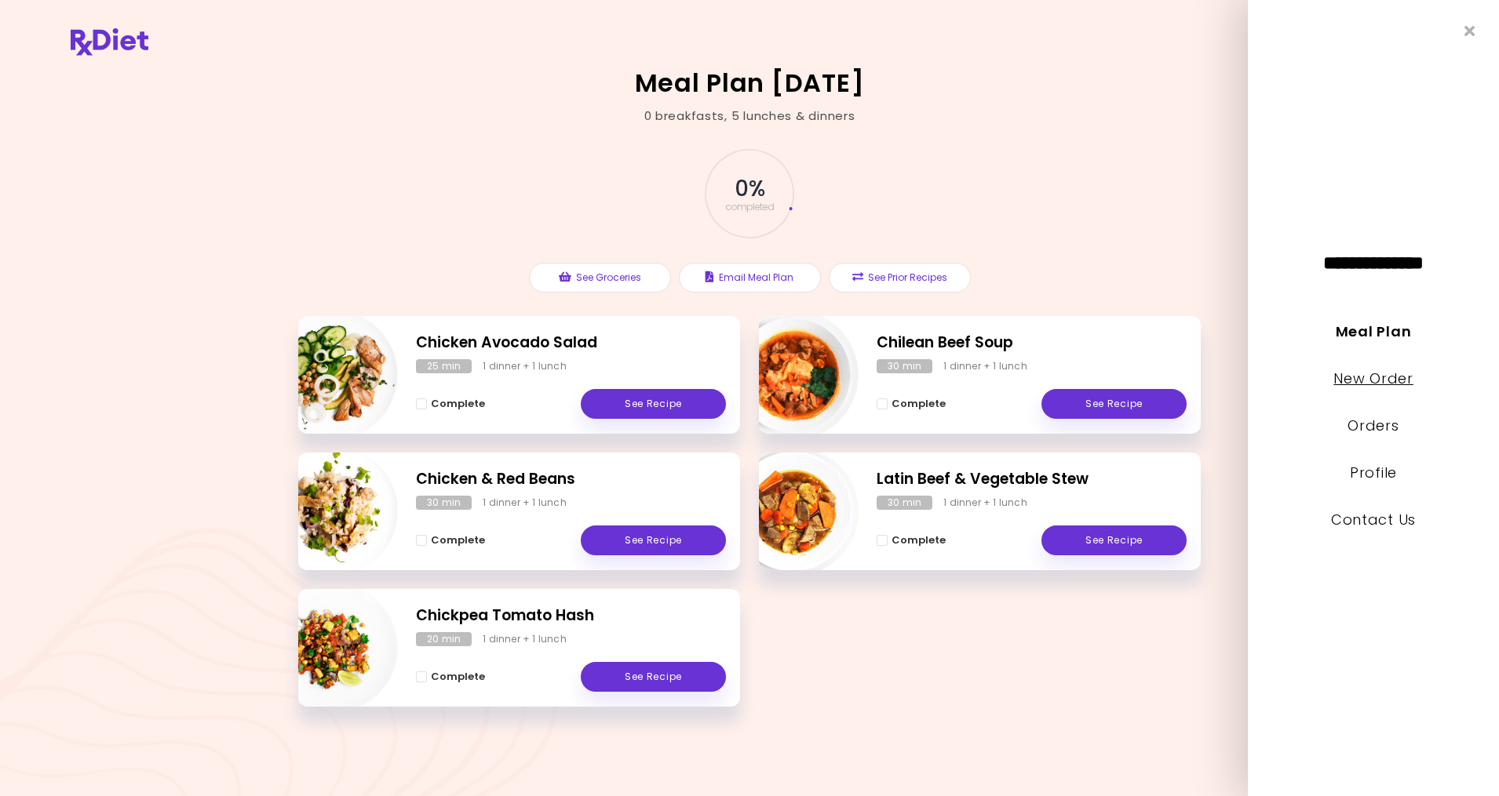 The height and width of the screenshot is (796, 1499). Describe the element at coordinates (1372, 425) in the screenshot. I see `a: Orders` at that location.